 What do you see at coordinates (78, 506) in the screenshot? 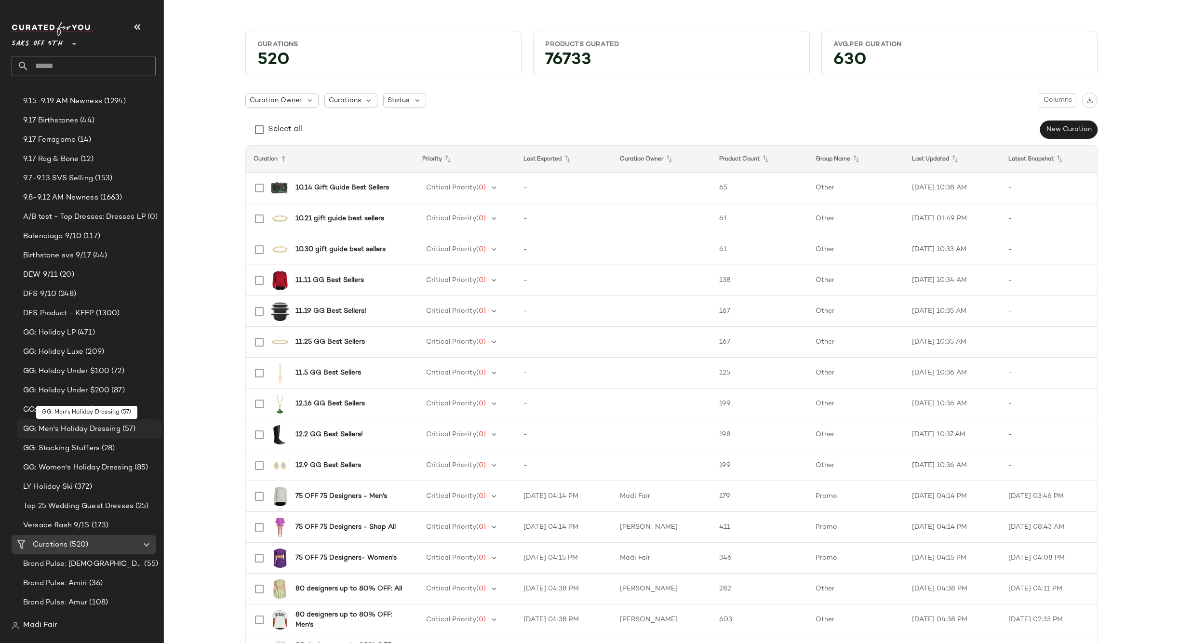
I see `span: Top 25 Wedding Guest Dresses` at bounding box center [78, 506].